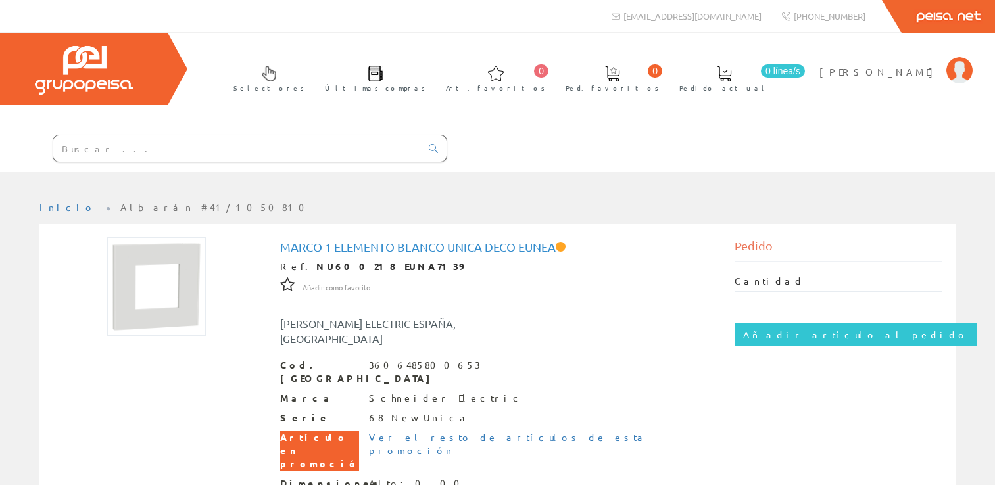 The height and width of the screenshot is (485, 995). What do you see at coordinates (419, 418) in the screenshot?
I see `div: 68 New Unica` at bounding box center [419, 418].